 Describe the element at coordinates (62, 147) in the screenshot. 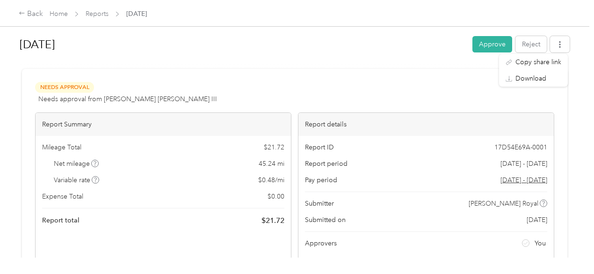

I see `span: Mileage Total` at that location.